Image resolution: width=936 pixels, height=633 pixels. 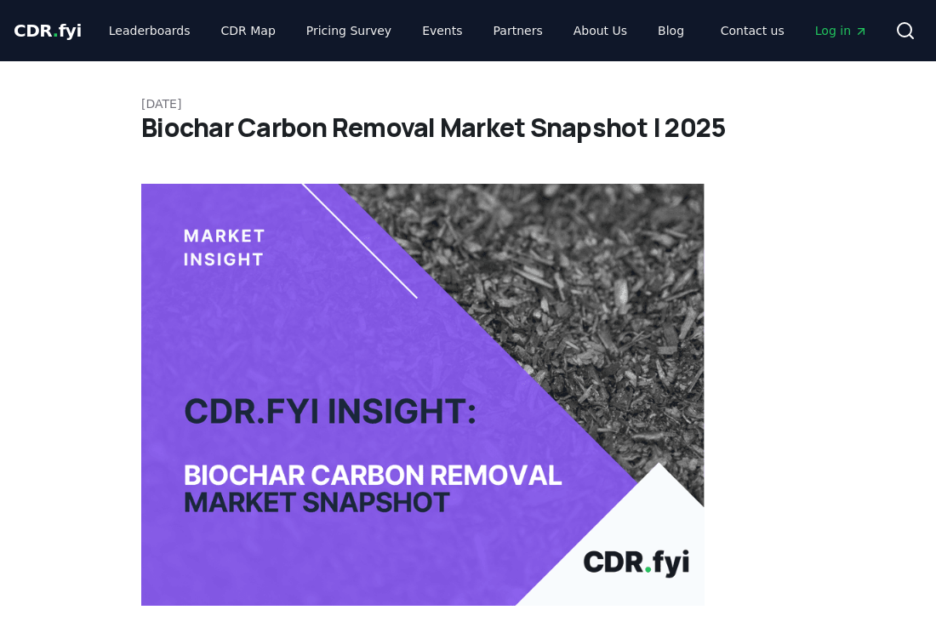 I want to click on a: About Us, so click(x=600, y=31).